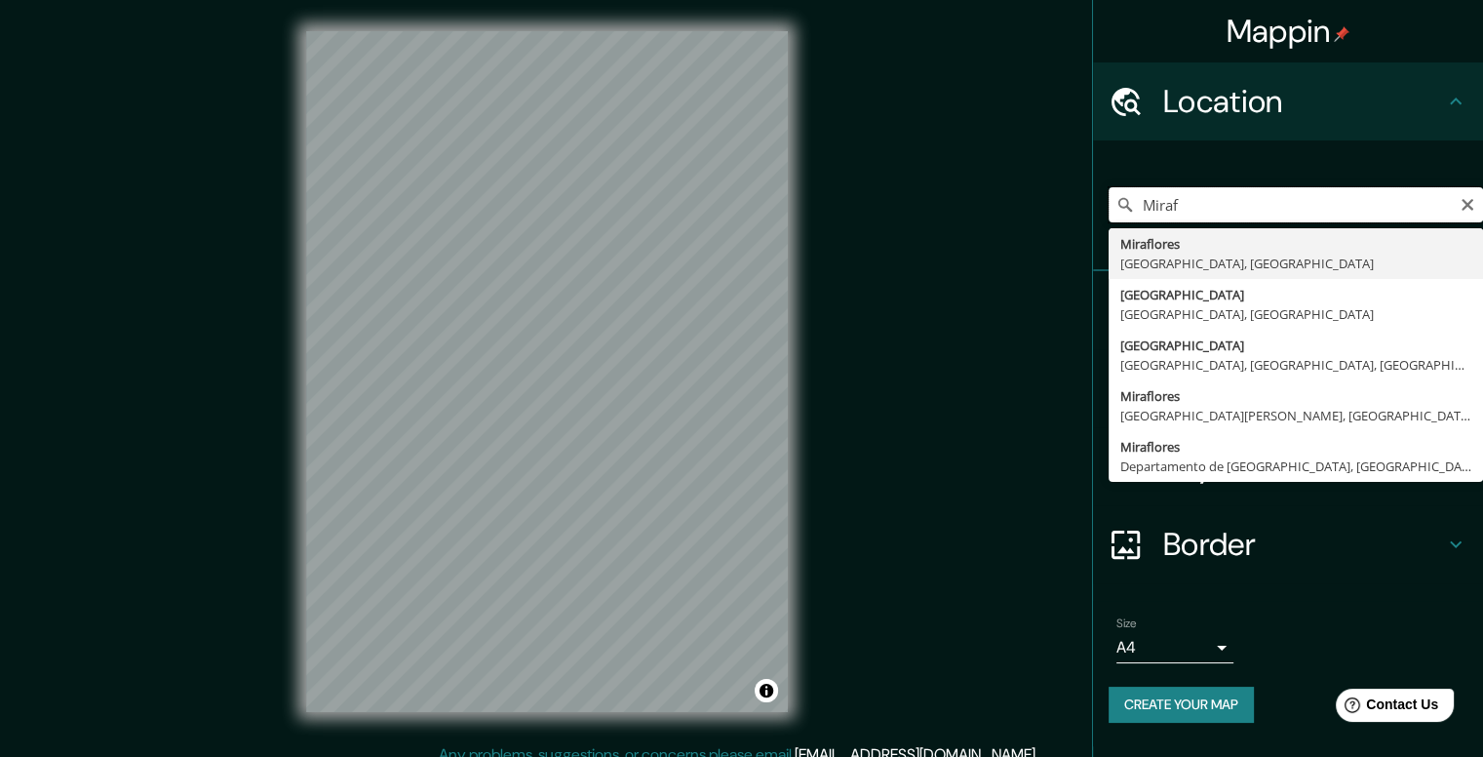 The width and height of the screenshot is (1483, 757). Describe the element at coordinates (1342, 34) in the screenshot. I see `img: pin-icon.png` at that location.